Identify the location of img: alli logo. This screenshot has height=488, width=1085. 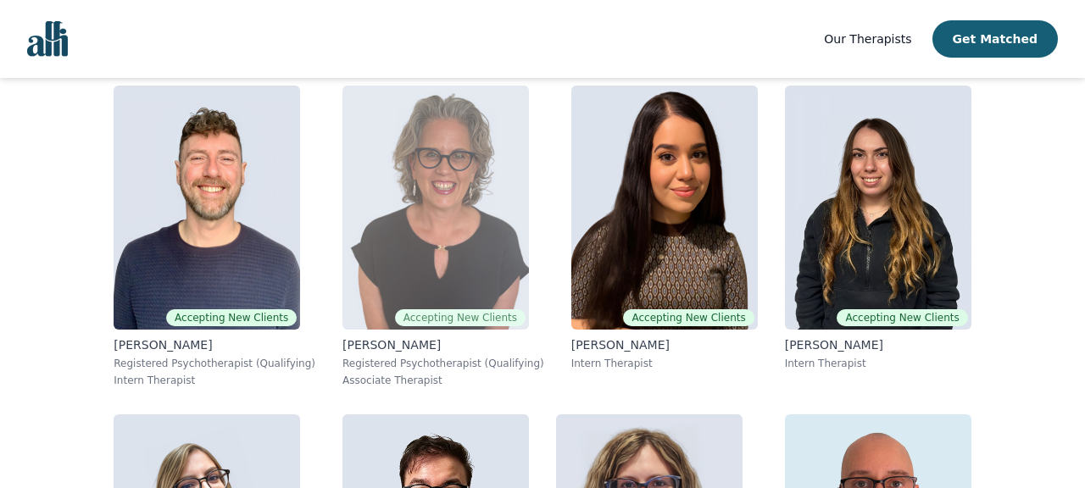
(47, 39).